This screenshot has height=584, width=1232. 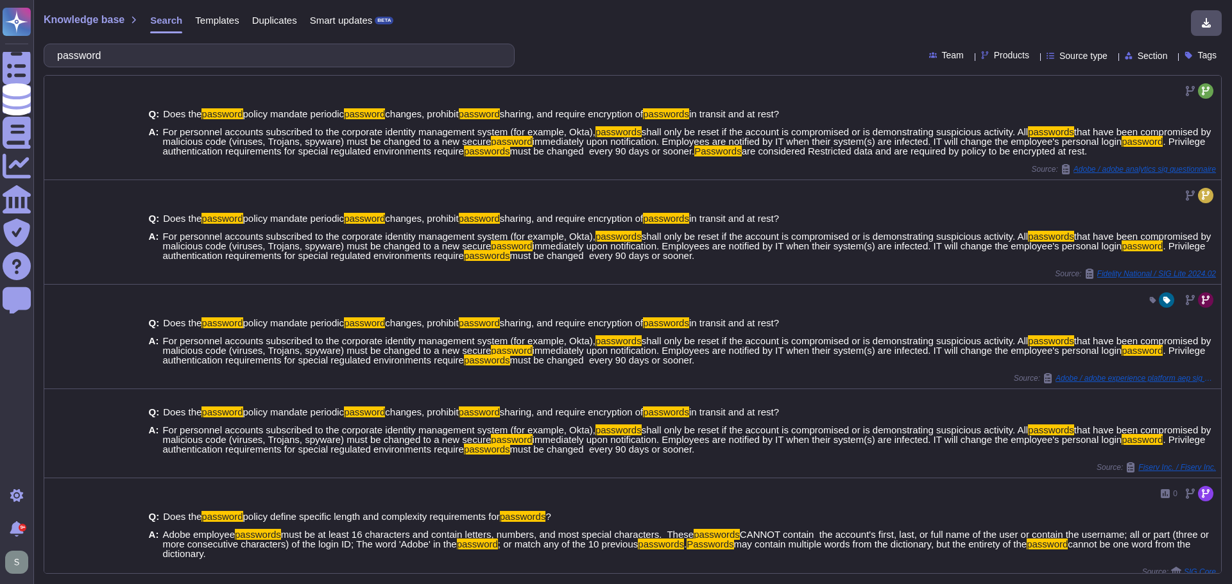 What do you see at coordinates (487, 534) in the screenshot?
I see `span: must be at least 16 characters and contain letters, numbers, and most special characters. These` at bounding box center [487, 534].